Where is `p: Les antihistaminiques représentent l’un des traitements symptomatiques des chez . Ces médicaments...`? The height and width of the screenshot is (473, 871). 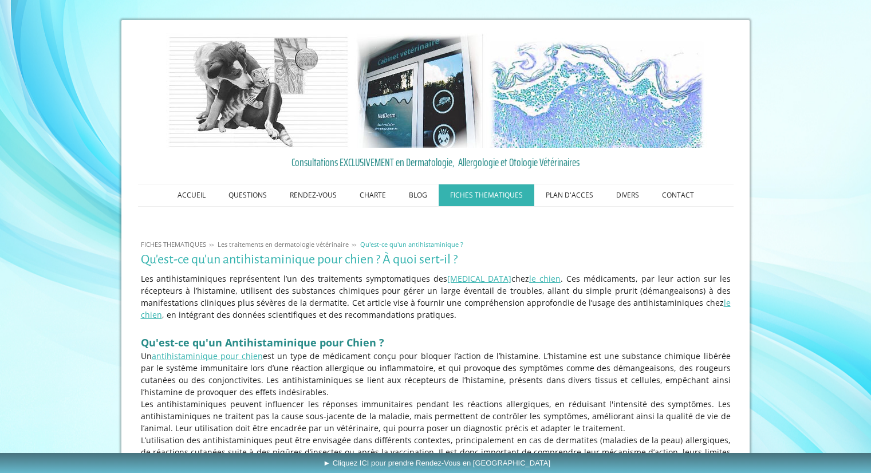
p: Les antihistaminiques représentent l’un des traitements symptomatiques des chez . Ces médicaments... is located at coordinates (436, 297).